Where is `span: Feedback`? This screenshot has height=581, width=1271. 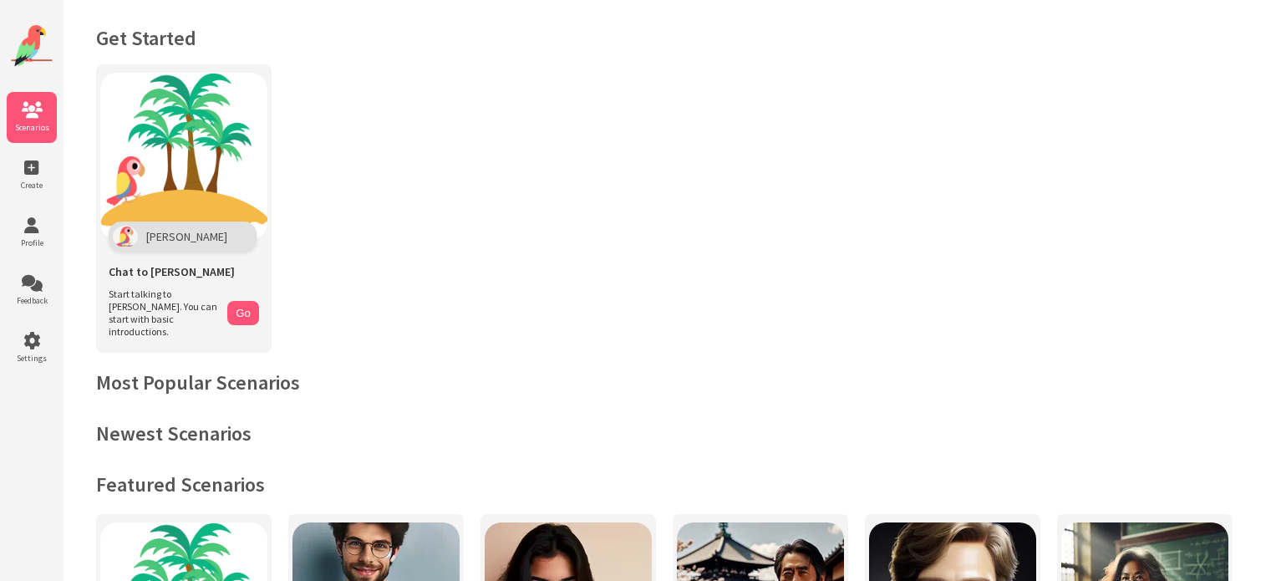 span: Feedback is located at coordinates (32, 300).